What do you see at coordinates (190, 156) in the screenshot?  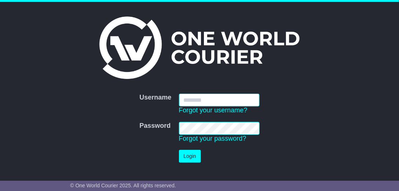 I see `button: Login` at bounding box center [190, 156].